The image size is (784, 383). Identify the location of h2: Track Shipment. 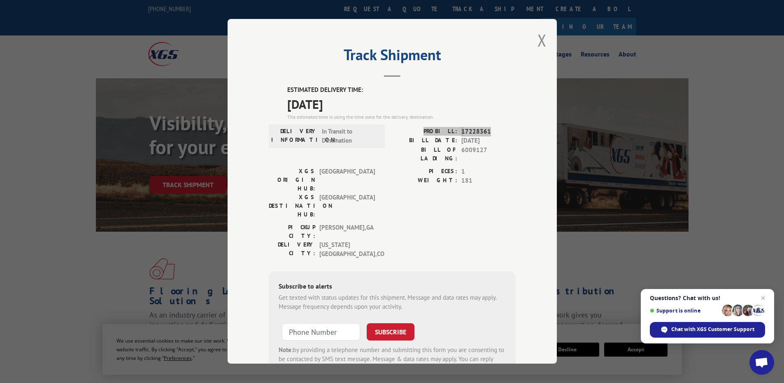
(392, 57).